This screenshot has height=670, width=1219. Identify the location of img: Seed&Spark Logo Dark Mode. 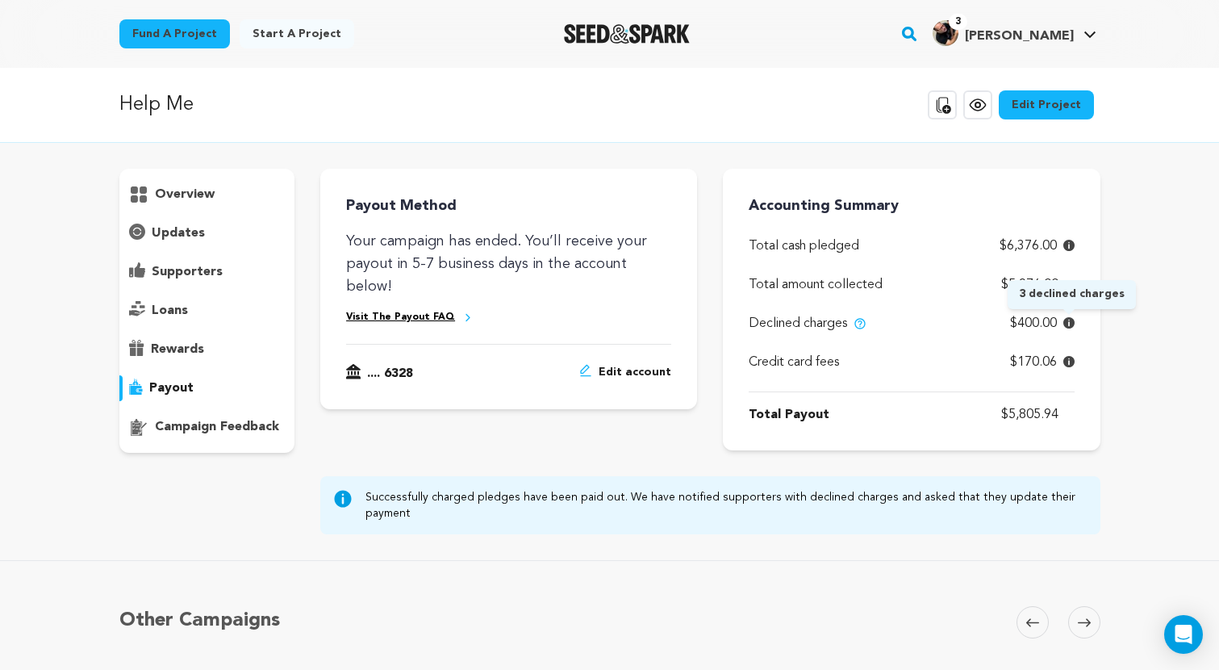
(627, 34).